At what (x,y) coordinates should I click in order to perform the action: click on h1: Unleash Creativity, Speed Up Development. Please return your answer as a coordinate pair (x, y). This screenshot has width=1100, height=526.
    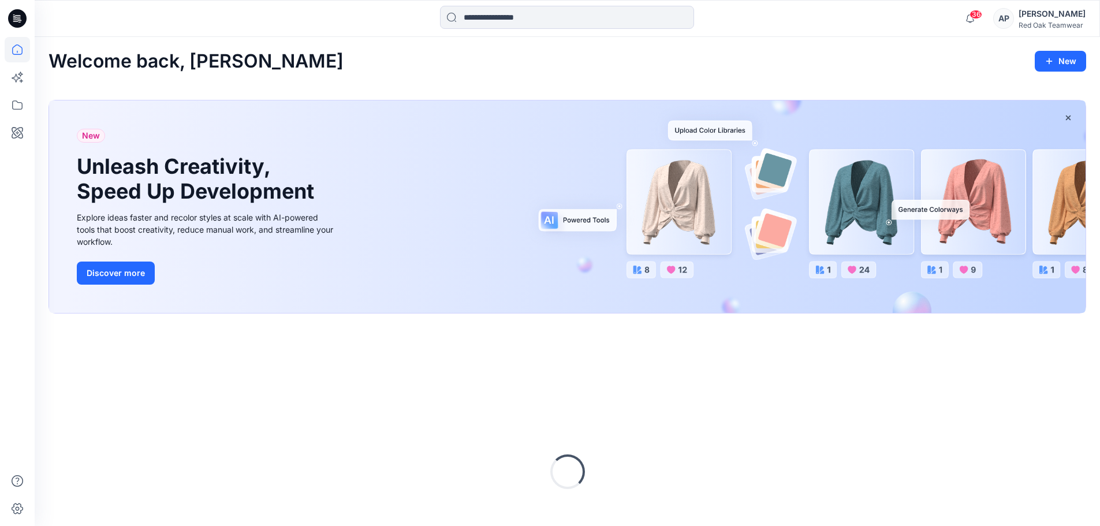
    Looking at the image, I should click on (198, 179).